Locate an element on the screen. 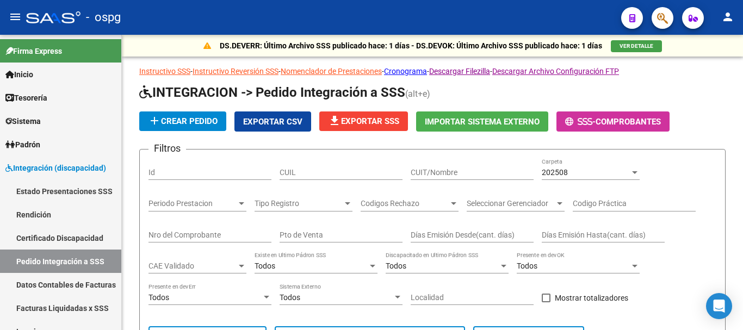 This screenshot has width=743, height=330. span: Comprobantes is located at coordinates (628, 122).